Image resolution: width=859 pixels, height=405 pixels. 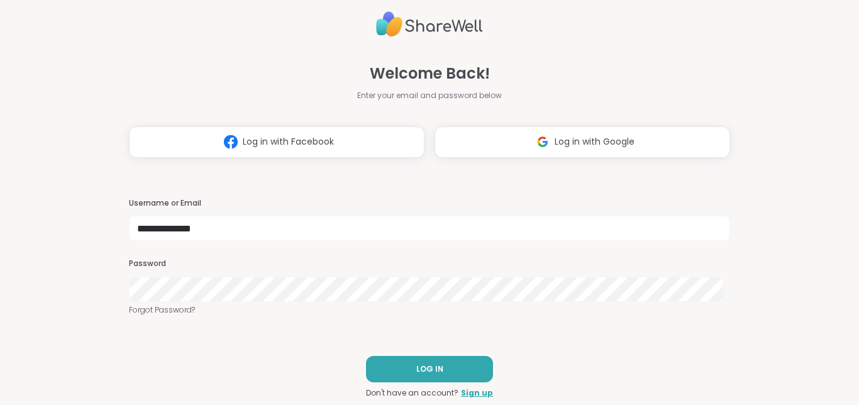 I want to click on span: Don't have an account?, so click(x=412, y=393).